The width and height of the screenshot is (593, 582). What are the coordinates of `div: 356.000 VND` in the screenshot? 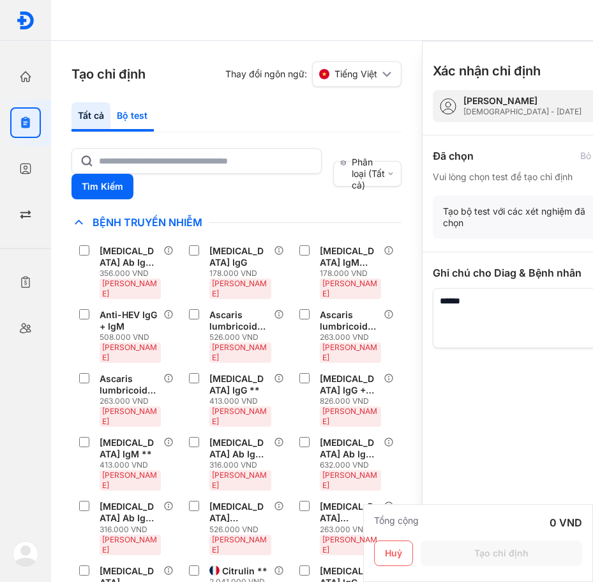 It's located at (131, 273).